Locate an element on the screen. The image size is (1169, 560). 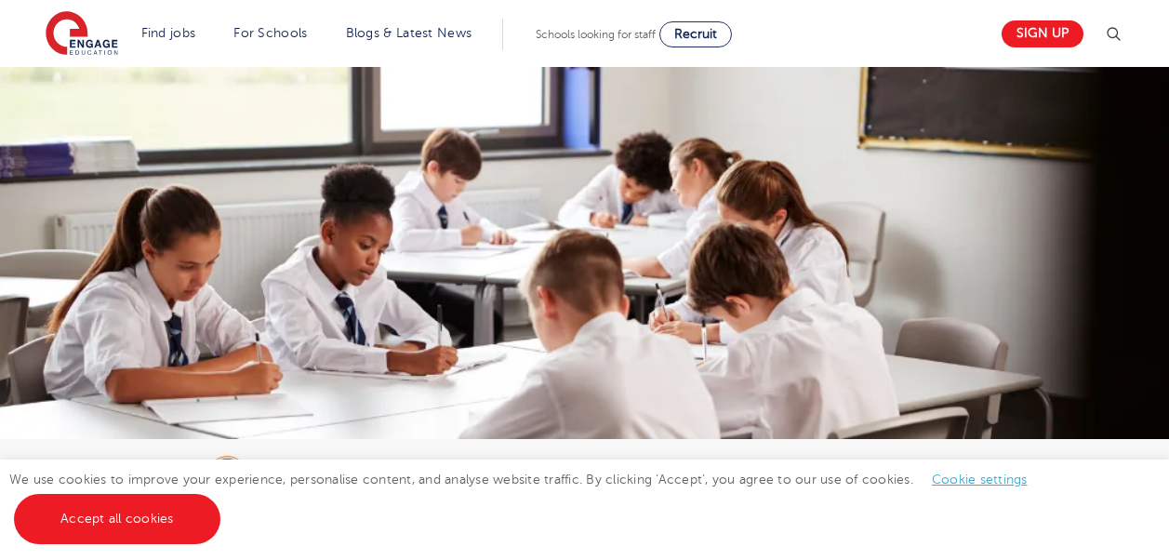
a: Blogs & Latest News is located at coordinates (409, 33).